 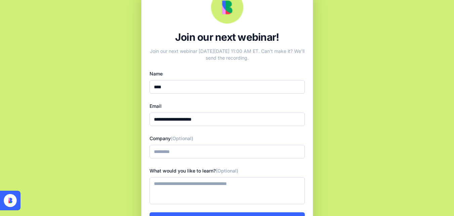 I want to click on div: Join our next webinar!, so click(x=227, y=37).